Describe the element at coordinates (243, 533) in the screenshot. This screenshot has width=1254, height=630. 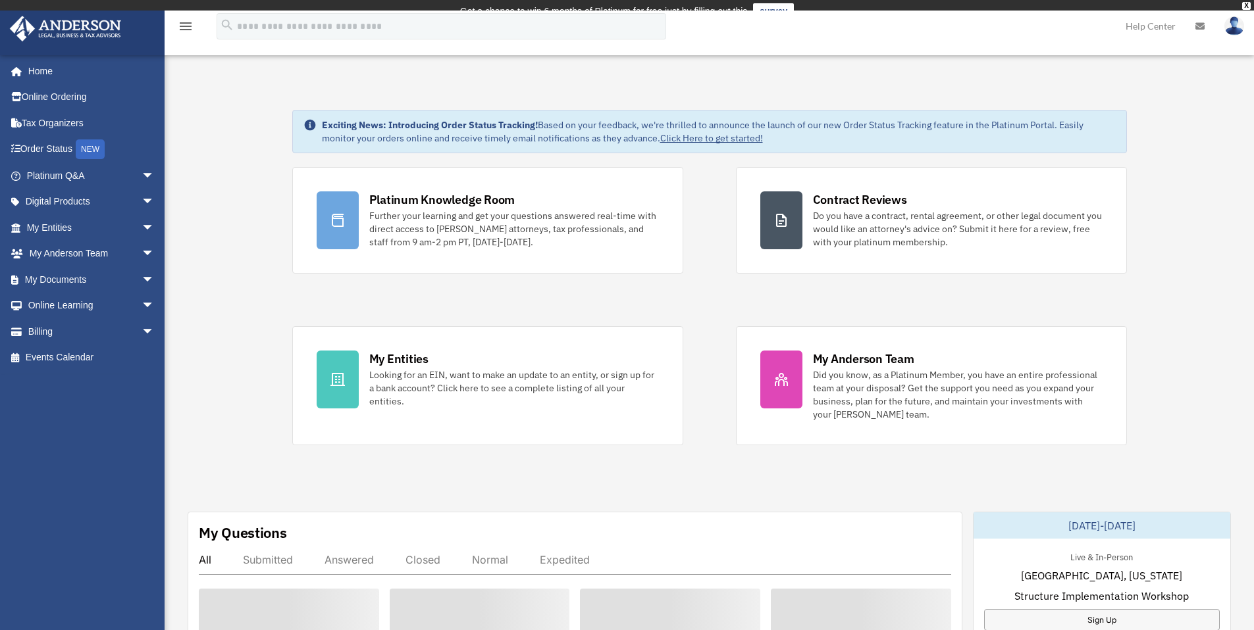
I see `div: My Questions` at that location.